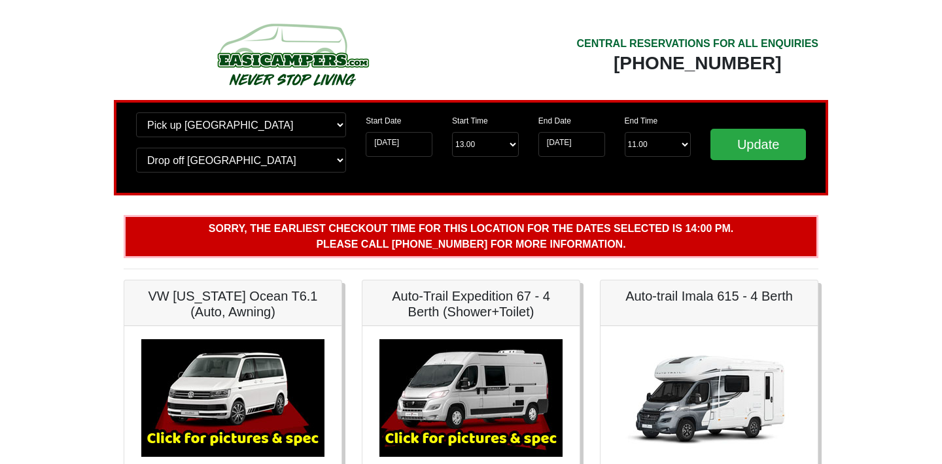 The image size is (942, 464). Describe the element at coordinates (697, 44) in the screenshot. I see `div: CENTRAL RESERVATIONS FOR ALL ENQUIRIES` at that location.